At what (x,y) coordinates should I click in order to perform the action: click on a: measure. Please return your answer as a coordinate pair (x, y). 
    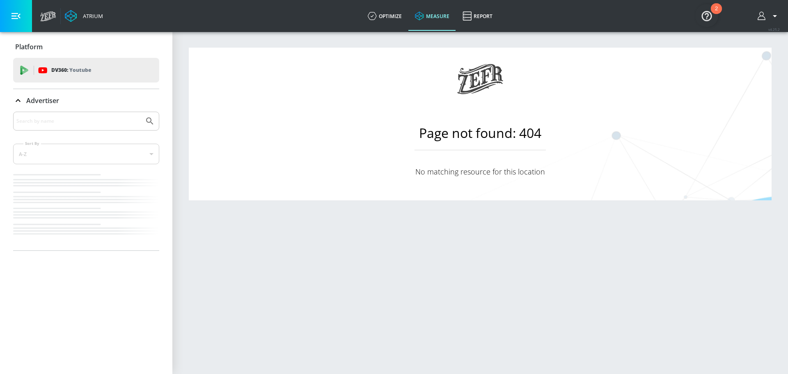
    Looking at the image, I should click on (432, 16).